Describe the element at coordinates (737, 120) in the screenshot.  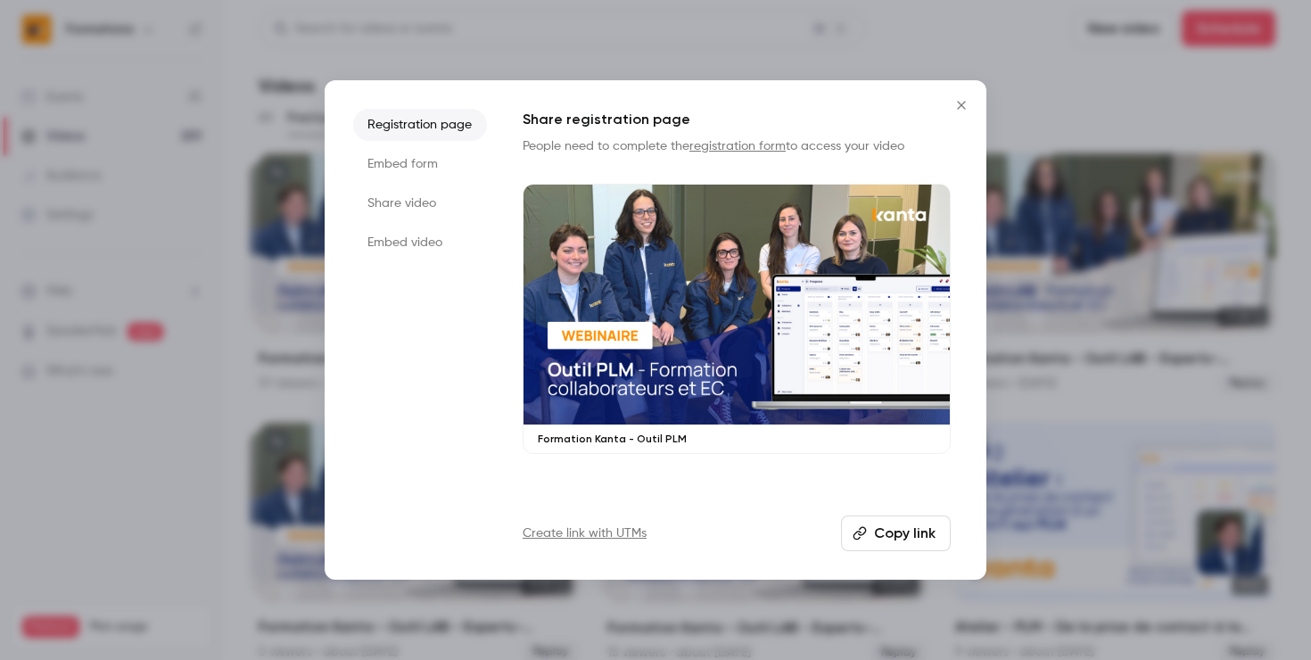
I see `h1: Share registration page` at that location.